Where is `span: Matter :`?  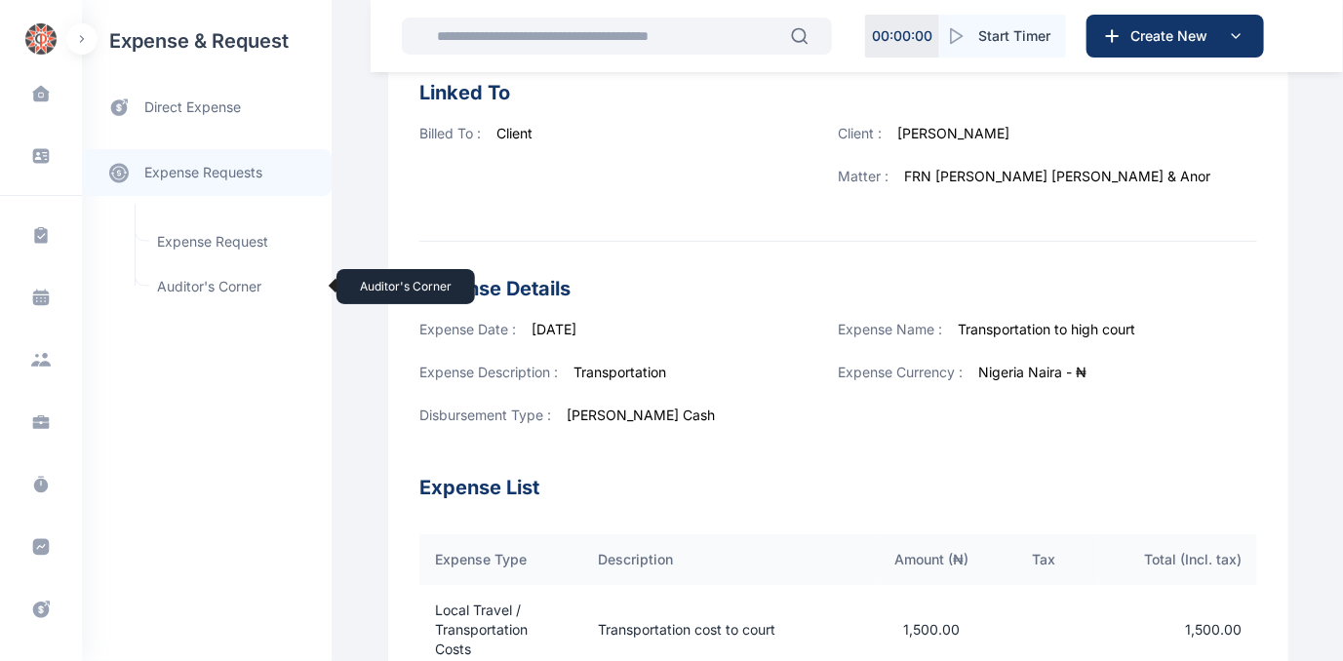
span: Matter : is located at coordinates (864, 176).